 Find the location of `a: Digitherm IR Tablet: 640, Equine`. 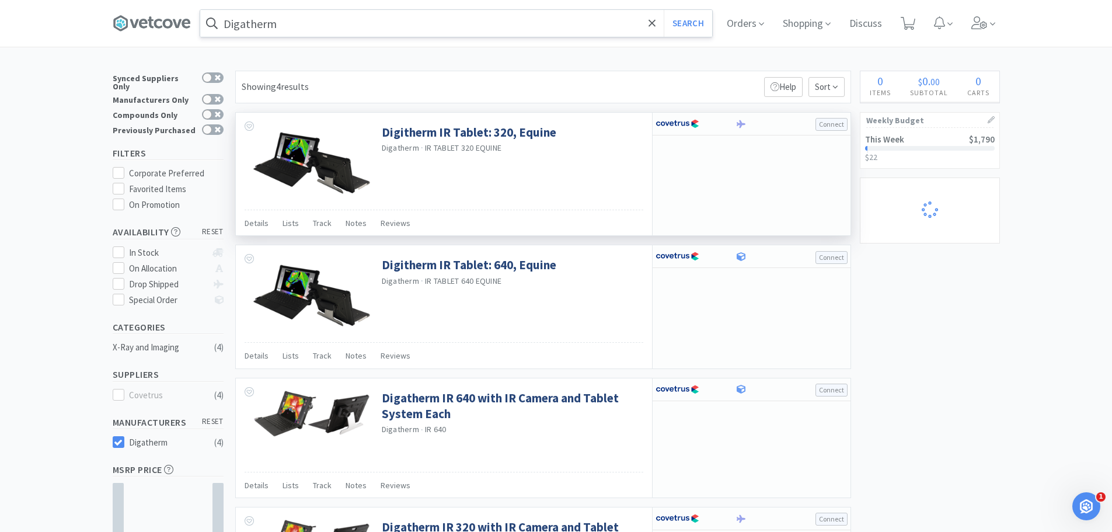

a: Digitherm IR Tablet: 640, Equine is located at coordinates (469, 264).